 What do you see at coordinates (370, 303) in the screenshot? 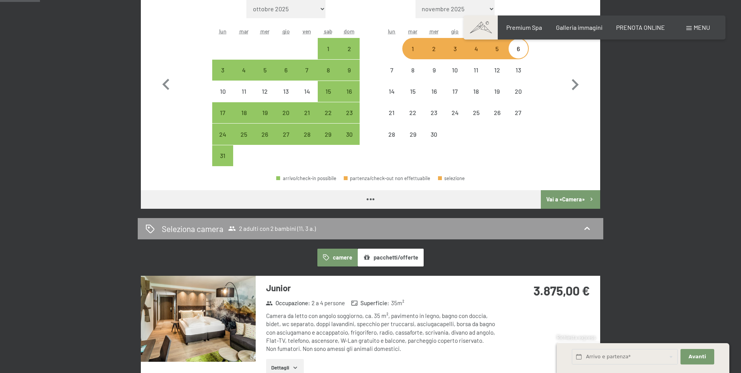
I see `strong: Superficie :` at bounding box center [370, 303].